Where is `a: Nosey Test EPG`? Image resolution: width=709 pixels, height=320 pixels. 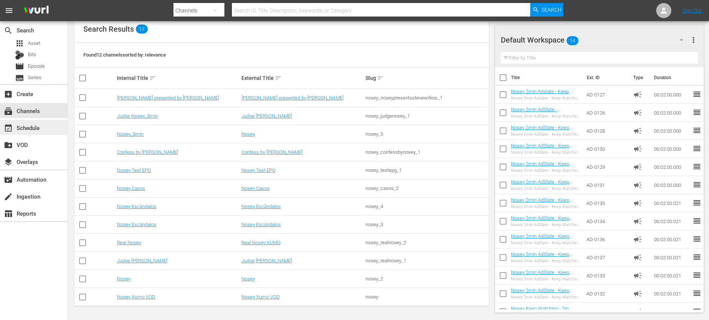
a: Nosey Test EPG is located at coordinates (258, 170).